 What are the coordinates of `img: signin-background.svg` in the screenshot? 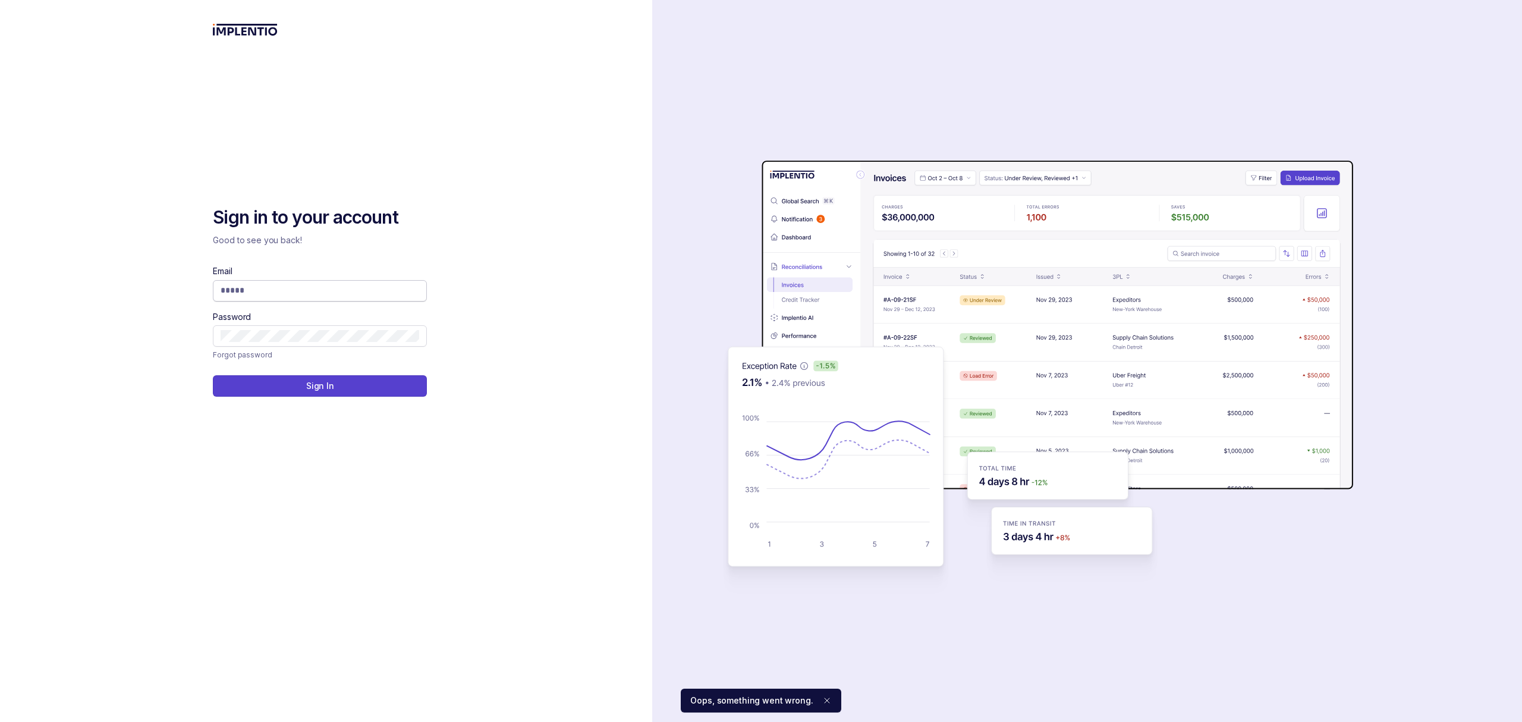 It's located at (1021, 361).